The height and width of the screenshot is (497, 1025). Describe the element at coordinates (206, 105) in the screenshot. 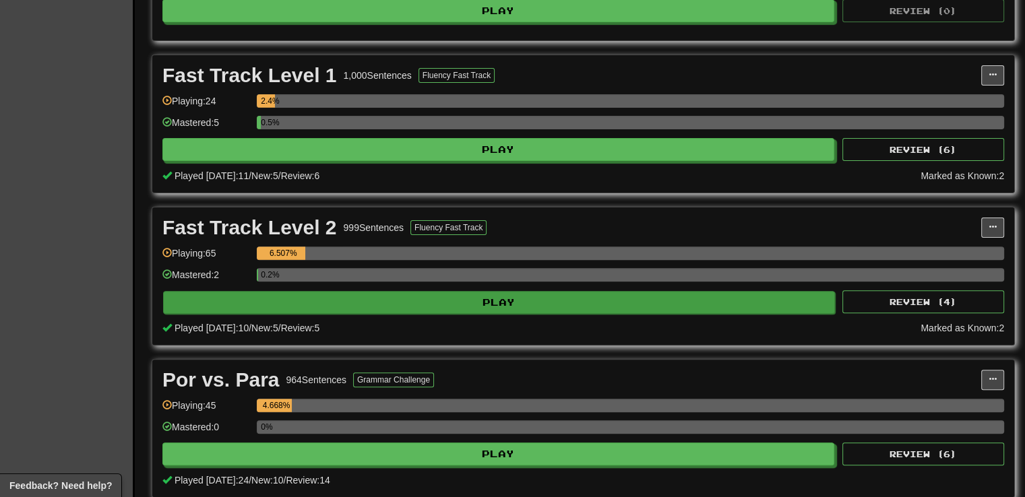

I see `div: Playing: 24` at that location.